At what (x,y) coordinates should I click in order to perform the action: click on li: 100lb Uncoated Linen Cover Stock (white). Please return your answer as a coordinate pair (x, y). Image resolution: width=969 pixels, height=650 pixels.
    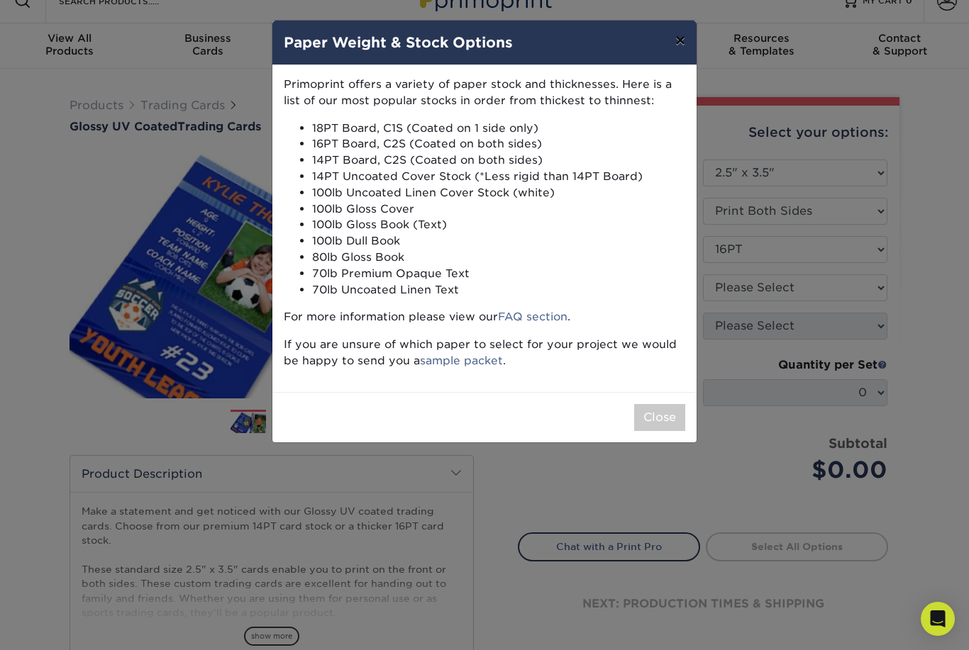
    Looking at the image, I should click on (499, 193).